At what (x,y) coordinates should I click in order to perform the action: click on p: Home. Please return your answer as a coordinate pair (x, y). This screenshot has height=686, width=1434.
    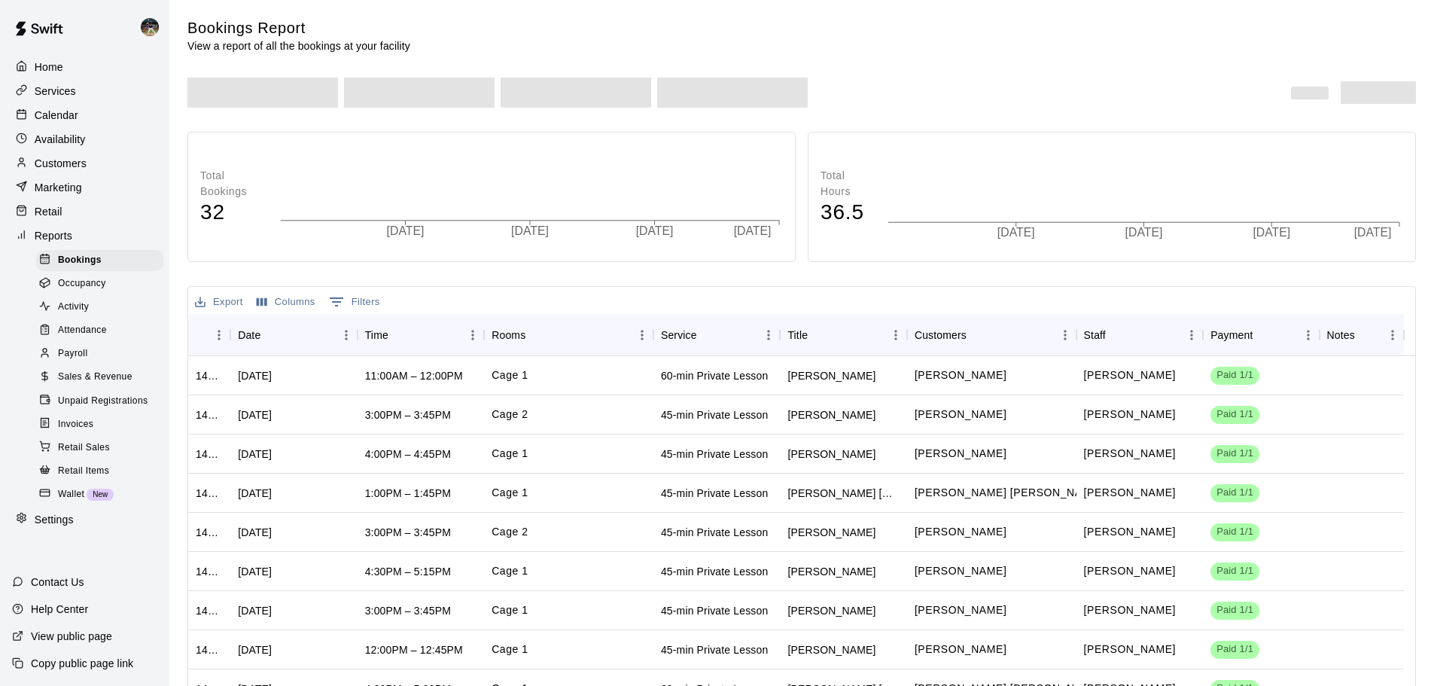
    Looking at the image, I should click on (49, 67).